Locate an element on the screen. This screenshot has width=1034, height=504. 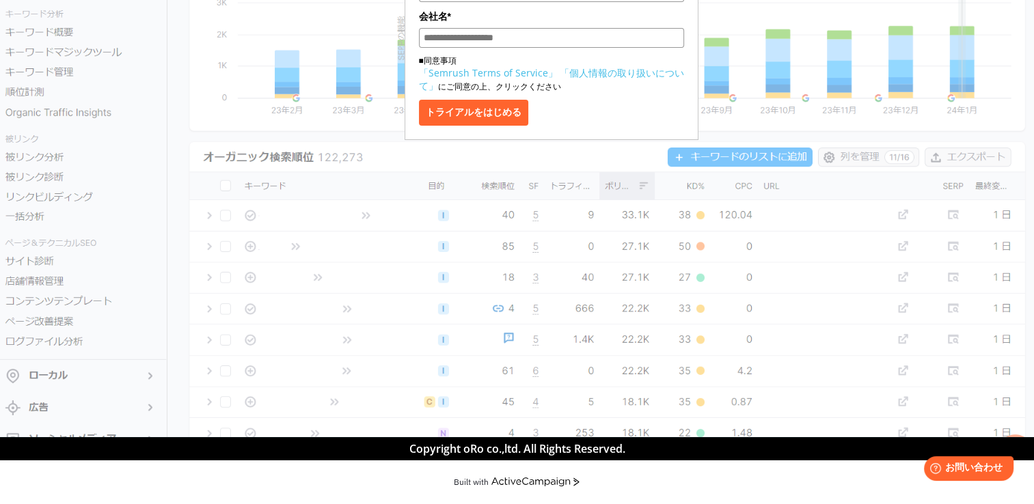
span: Copyright oRo co.,ltd. All Rights Reserved. is located at coordinates (517, 449).